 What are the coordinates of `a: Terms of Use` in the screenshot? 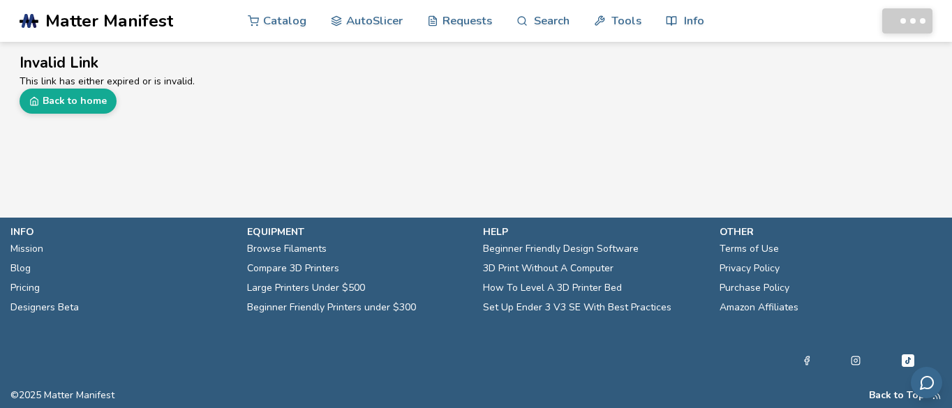 It's located at (749, 249).